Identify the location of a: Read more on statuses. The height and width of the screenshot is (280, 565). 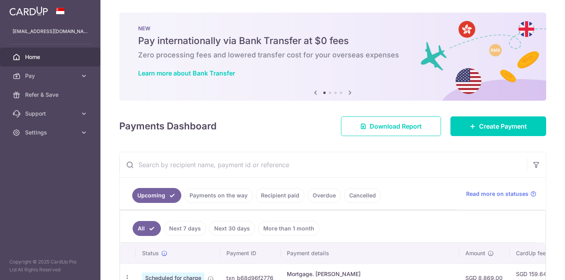
(501, 194).